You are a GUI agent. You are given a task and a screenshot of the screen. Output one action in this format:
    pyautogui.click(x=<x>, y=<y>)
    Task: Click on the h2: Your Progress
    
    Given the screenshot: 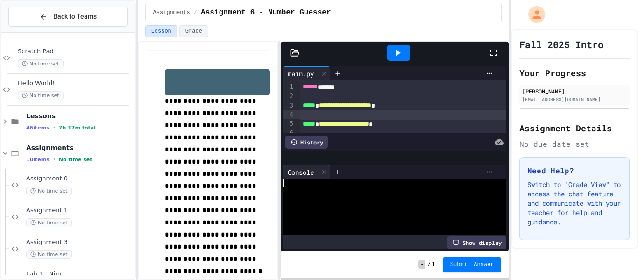 What is the action you would take?
    pyautogui.click(x=574, y=73)
    